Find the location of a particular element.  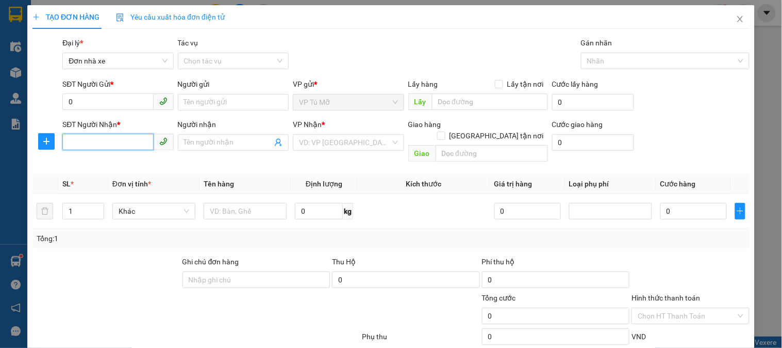

span: SL is located at coordinates (67, 184).